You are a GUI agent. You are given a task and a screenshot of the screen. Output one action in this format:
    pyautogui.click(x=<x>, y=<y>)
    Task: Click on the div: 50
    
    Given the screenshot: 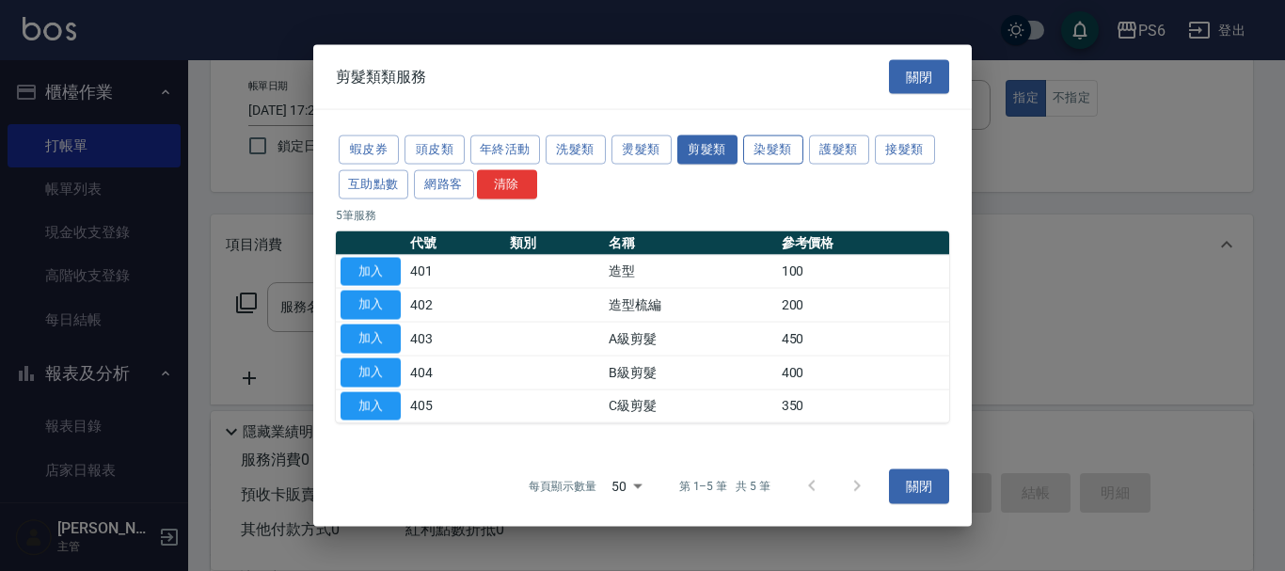 What is the action you would take?
    pyautogui.click(x=626, y=486)
    